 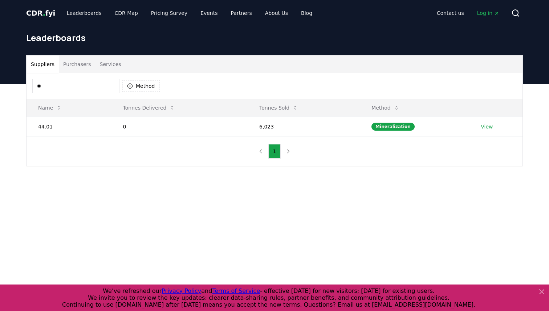 I want to click on a: CDR.fyi, so click(x=41, y=13).